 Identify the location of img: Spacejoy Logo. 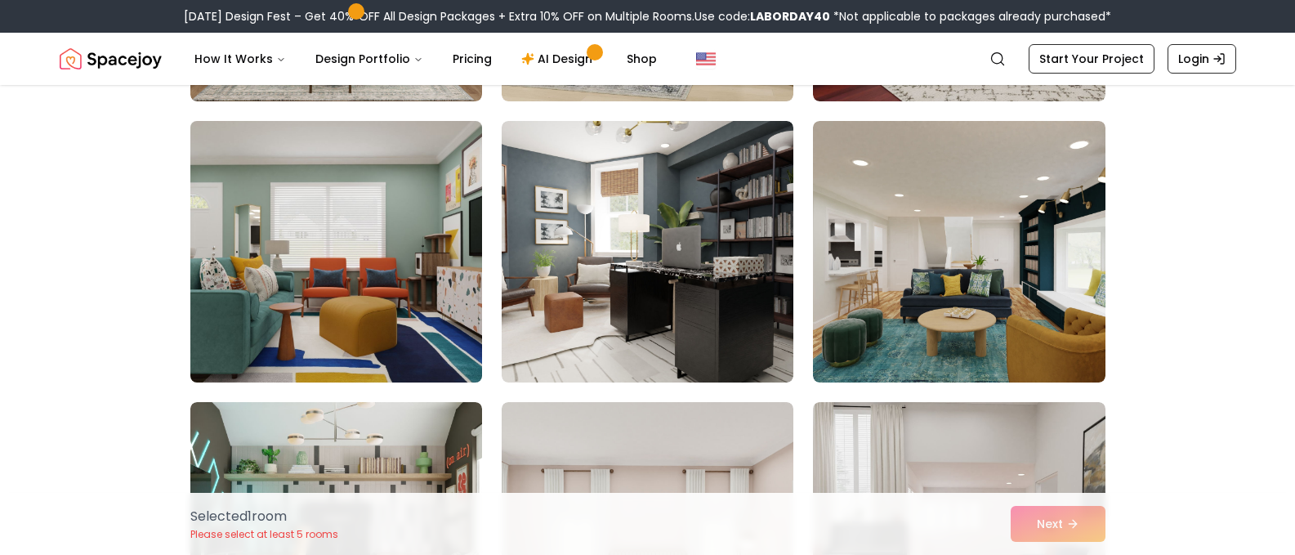
(110, 59).